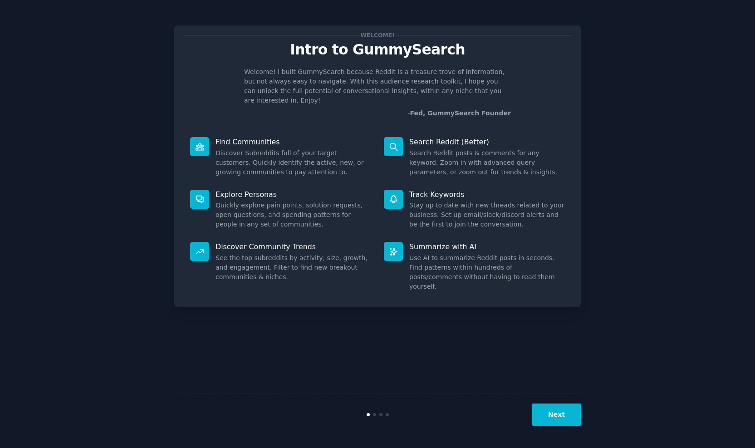 The height and width of the screenshot is (448, 755). What do you see at coordinates (487, 246) in the screenshot?
I see `p: Summarize with AI` at bounding box center [487, 246].